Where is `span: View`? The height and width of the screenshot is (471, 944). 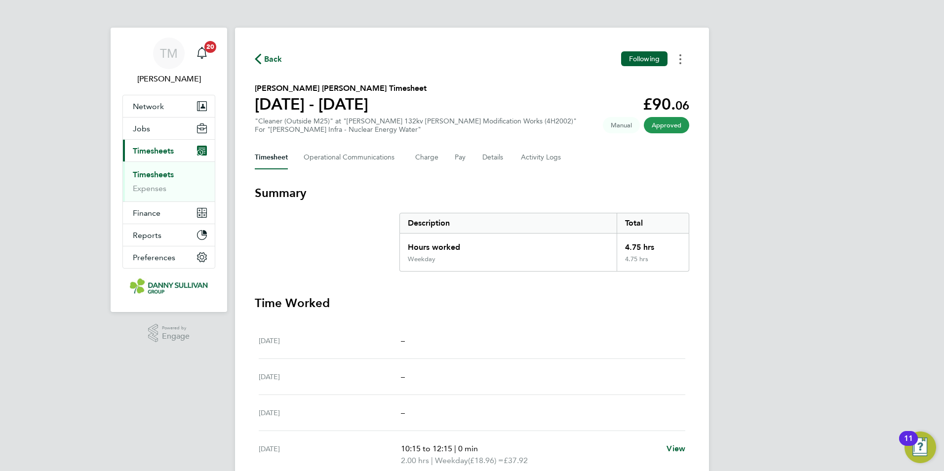 span: View is located at coordinates (676, 448).